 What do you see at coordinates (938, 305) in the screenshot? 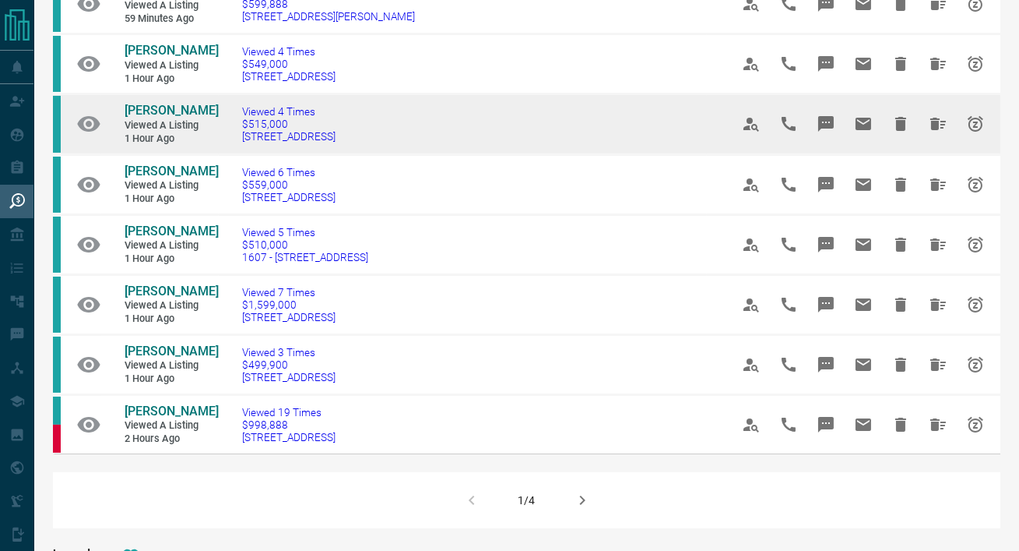
I see `span: Hide All from Neville Wai` at bounding box center [938, 305].